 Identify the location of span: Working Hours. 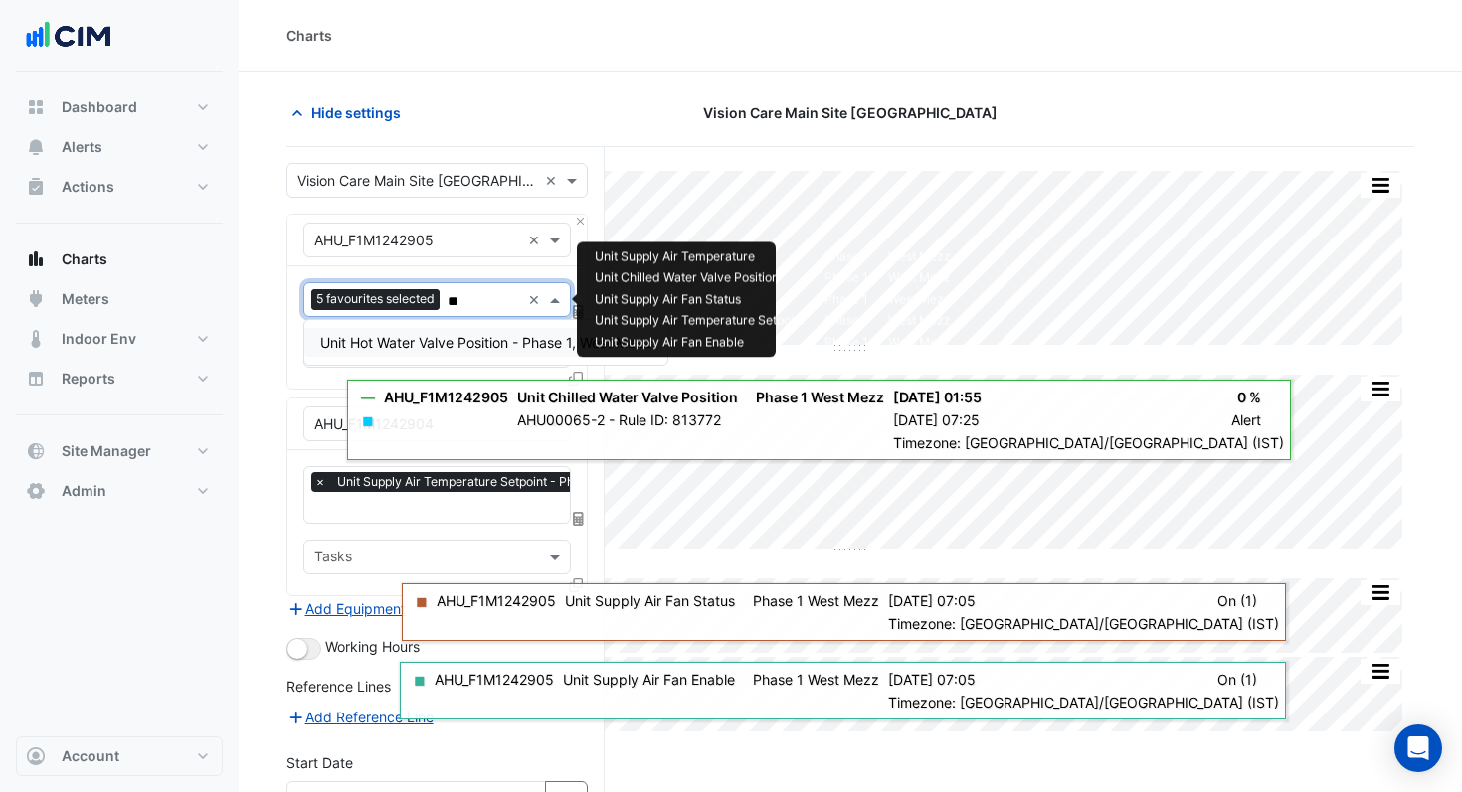
(372, 646).